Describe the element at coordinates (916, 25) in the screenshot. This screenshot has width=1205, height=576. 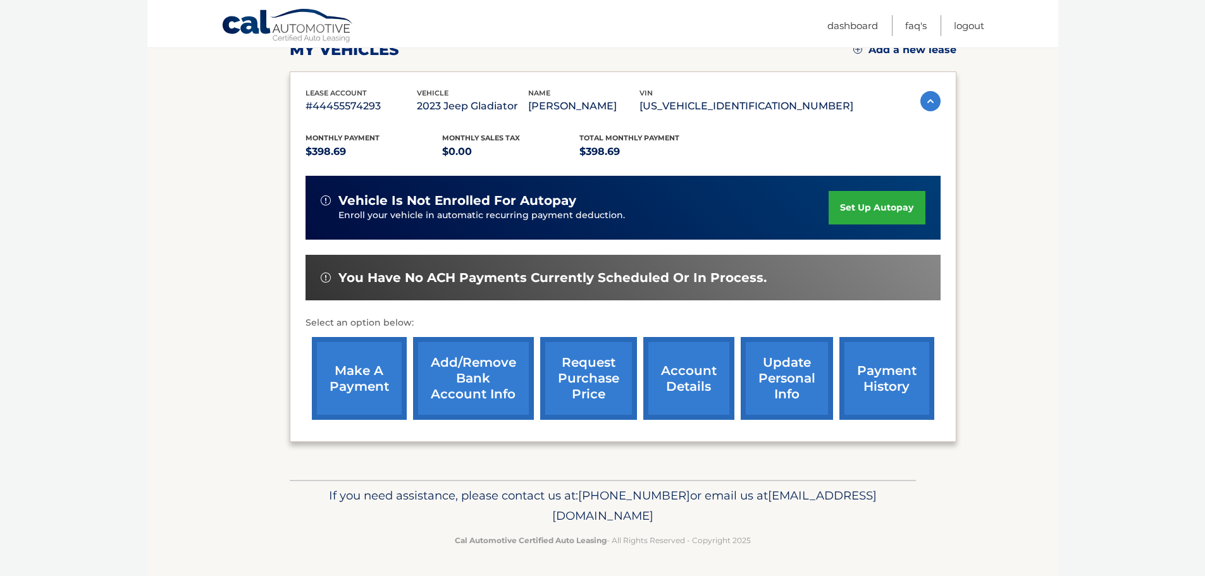
I see `a: FAQ's` at that location.